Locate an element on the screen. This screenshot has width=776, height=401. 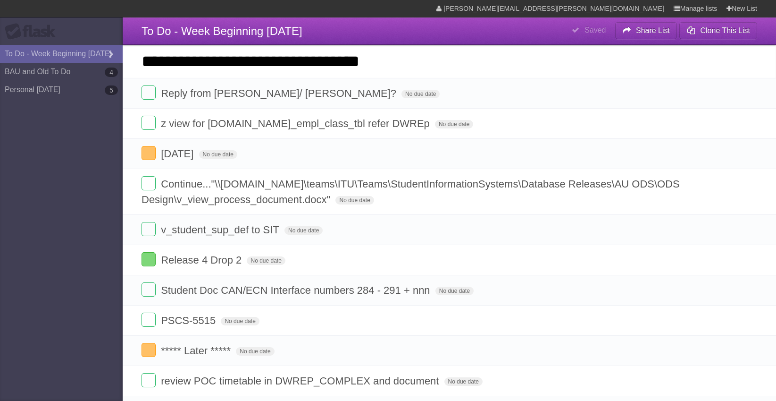
button: Clone This List is located at coordinates (718, 31).